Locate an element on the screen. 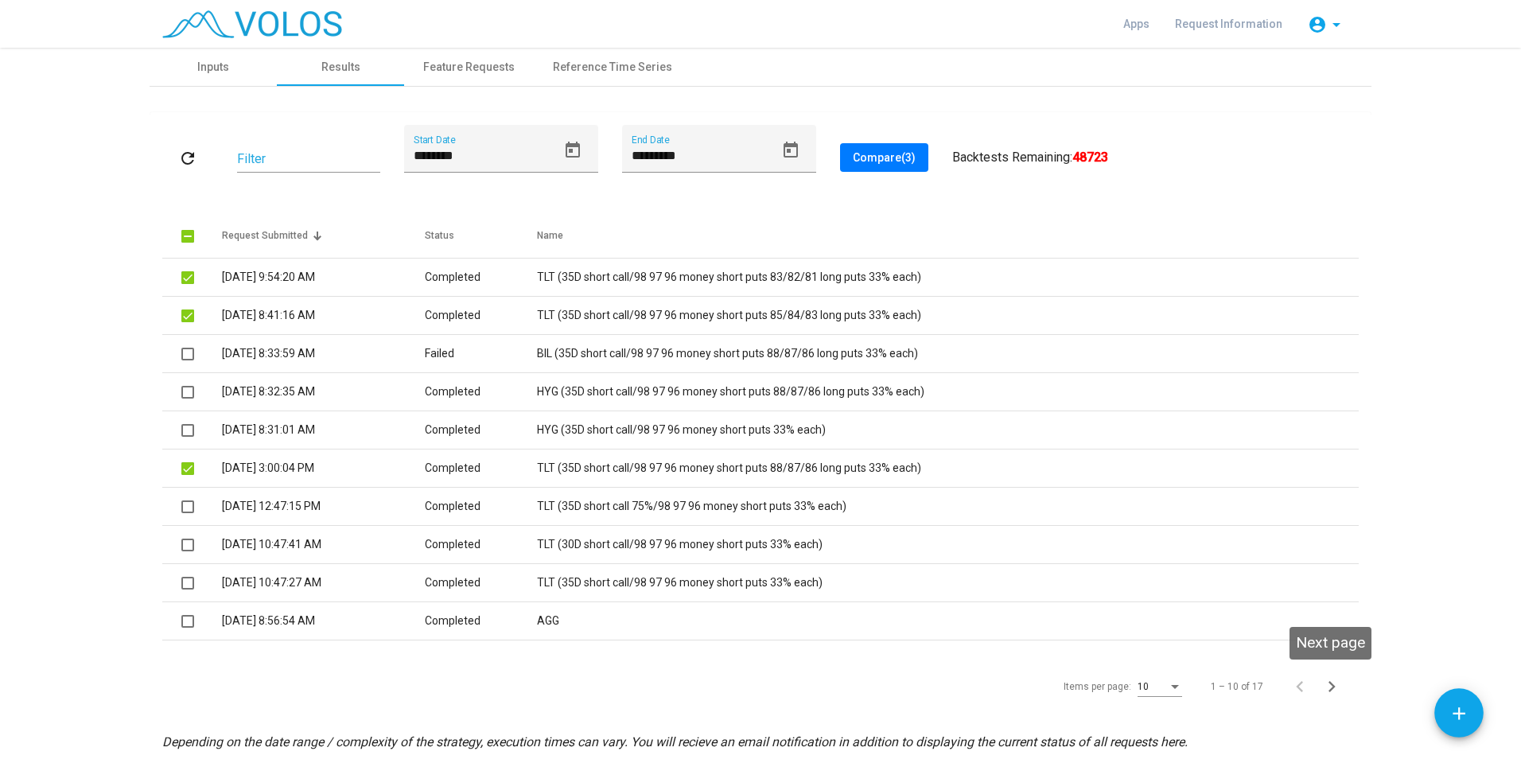 The image size is (1521, 759). a: Apps is located at coordinates (1136, 24).